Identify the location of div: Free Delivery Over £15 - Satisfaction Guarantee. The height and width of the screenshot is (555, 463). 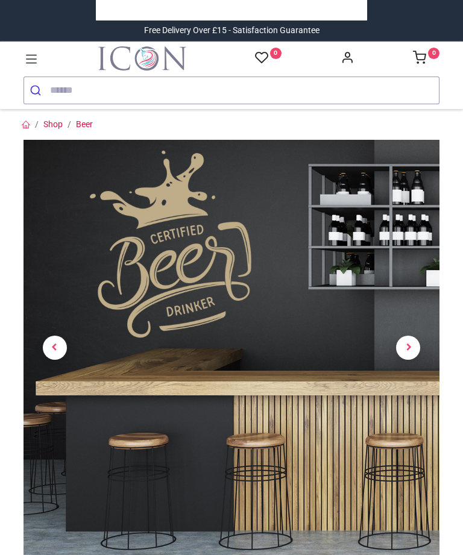
(232, 31).